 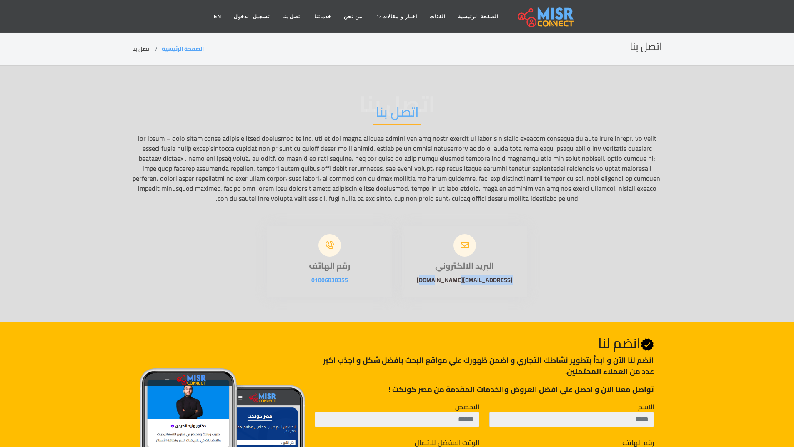 I want to click on h3: البريد الالكتروني, so click(x=465, y=266).